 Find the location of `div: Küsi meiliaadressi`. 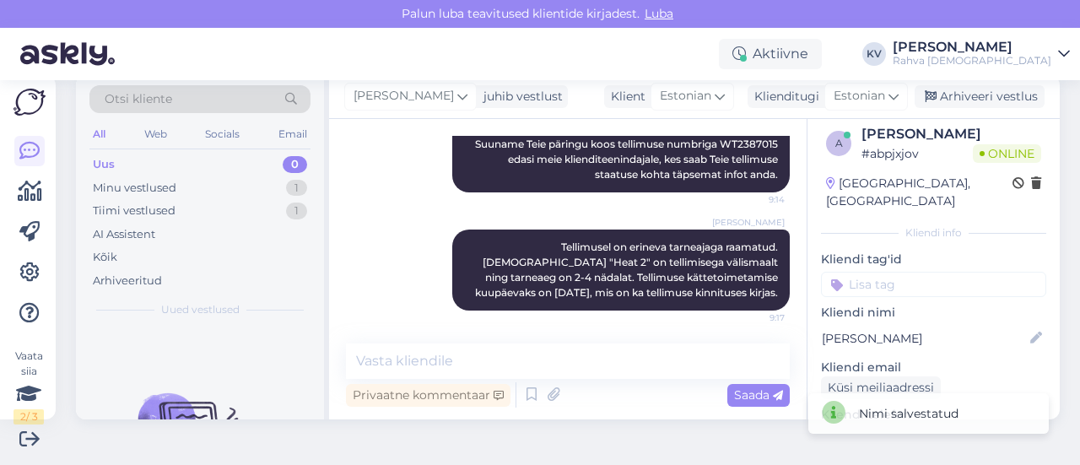

div: Küsi meiliaadressi is located at coordinates (881, 387).